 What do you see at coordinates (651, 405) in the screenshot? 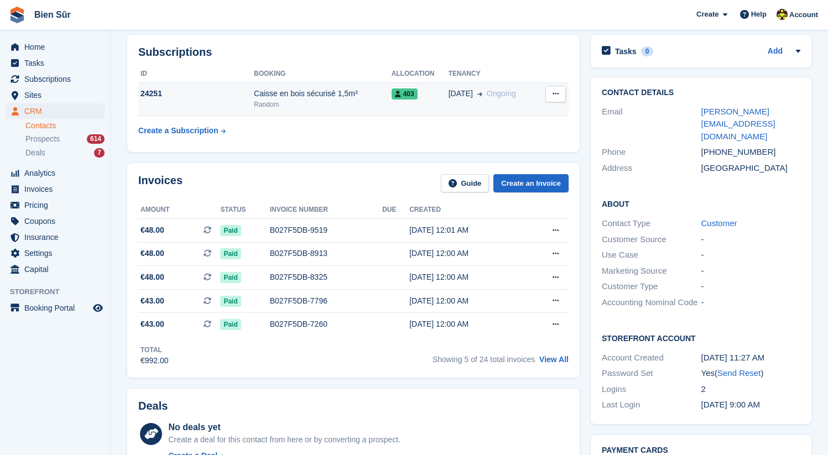
I see `div: Last Login` at bounding box center [651, 405].